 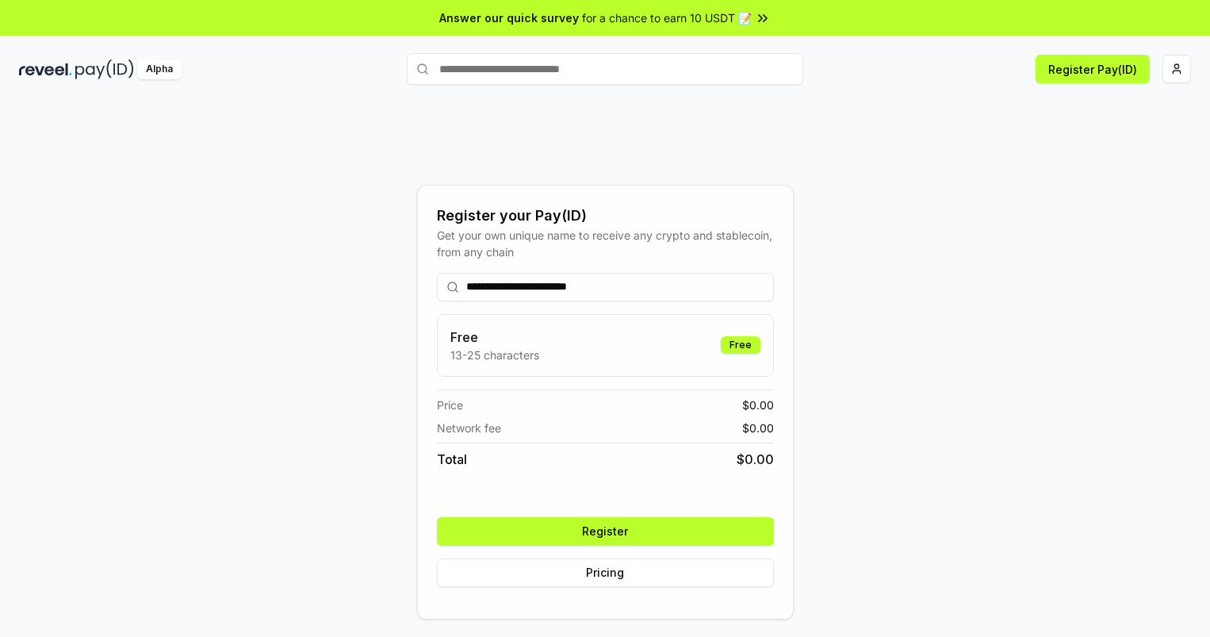 What do you see at coordinates (605, 573) in the screenshot?
I see `button: Pricing` at bounding box center [605, 573].